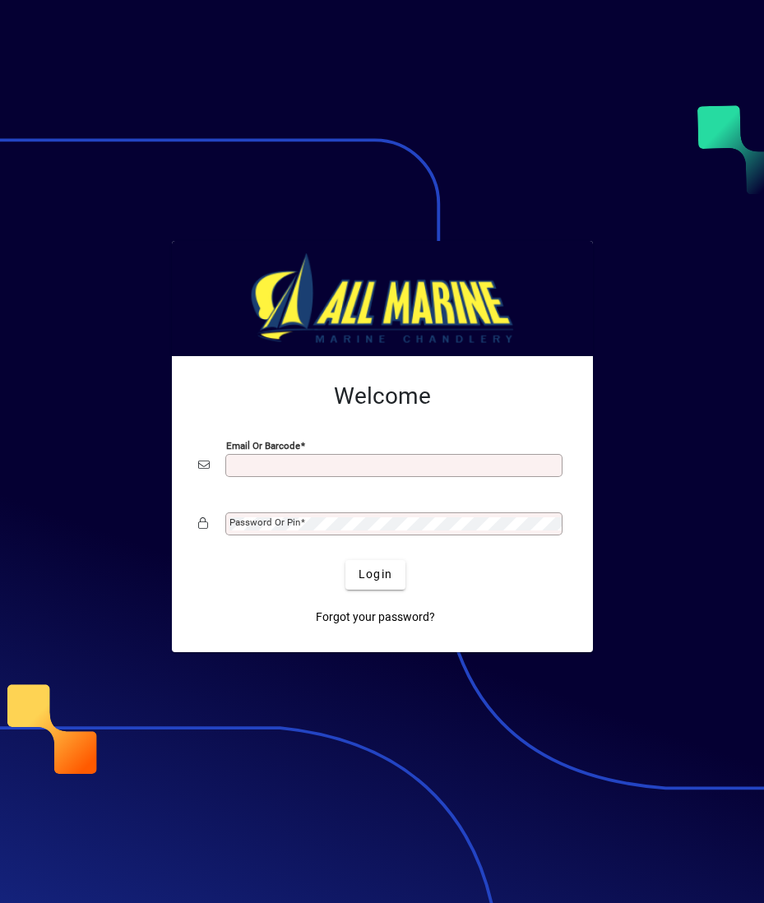  Describe the element at coordinates (265, 522) in the screenshot. I see `mat-label: Password or Pin` at that location.